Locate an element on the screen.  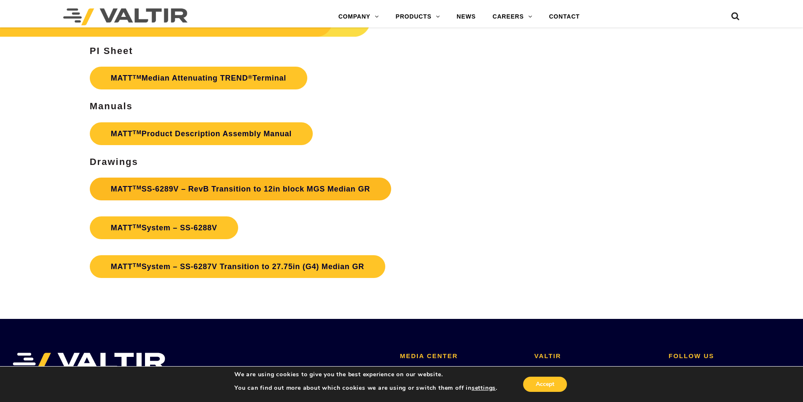
h2: MEDIA CENTER is located at coordinates (461, 356).